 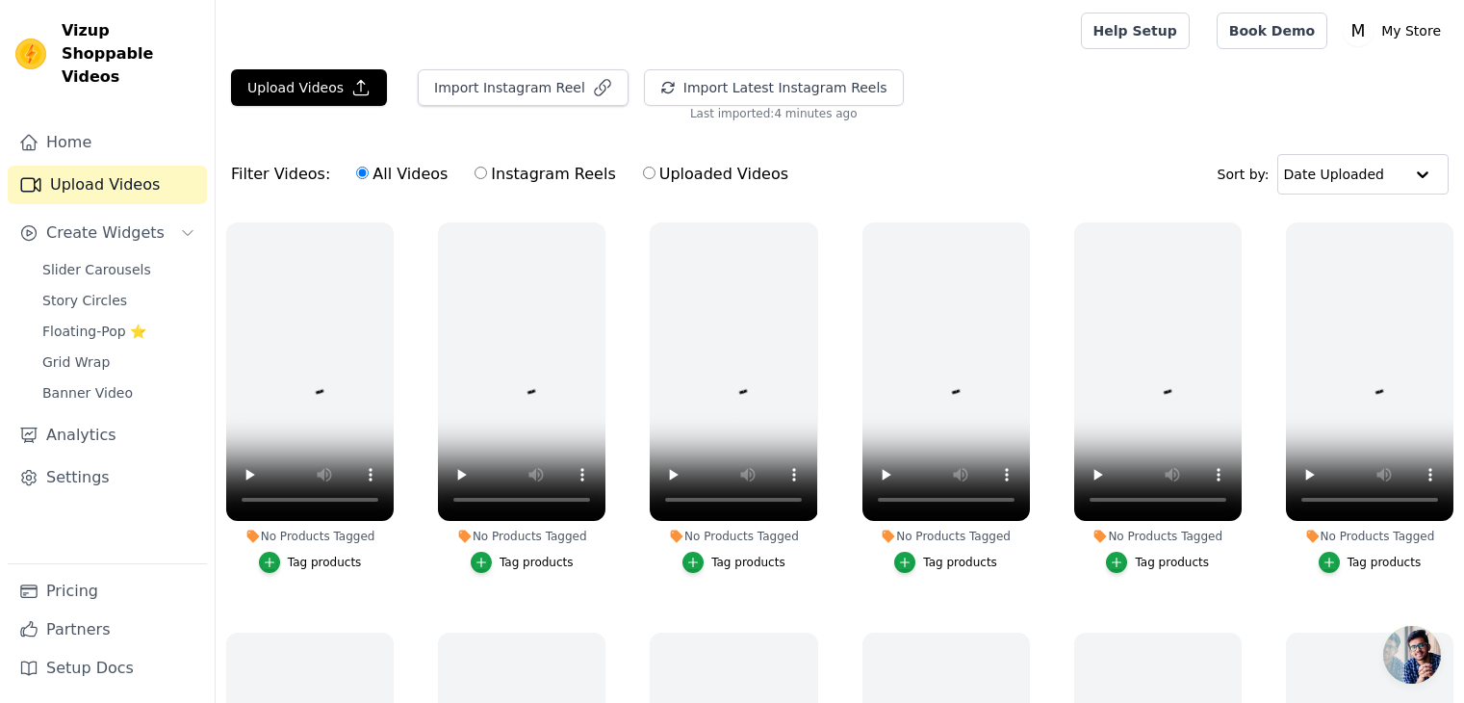 What do you see at coordinates (309, 88) in the screenshot?
I see `button: Upload Videos` at bounding box center [309, 88].